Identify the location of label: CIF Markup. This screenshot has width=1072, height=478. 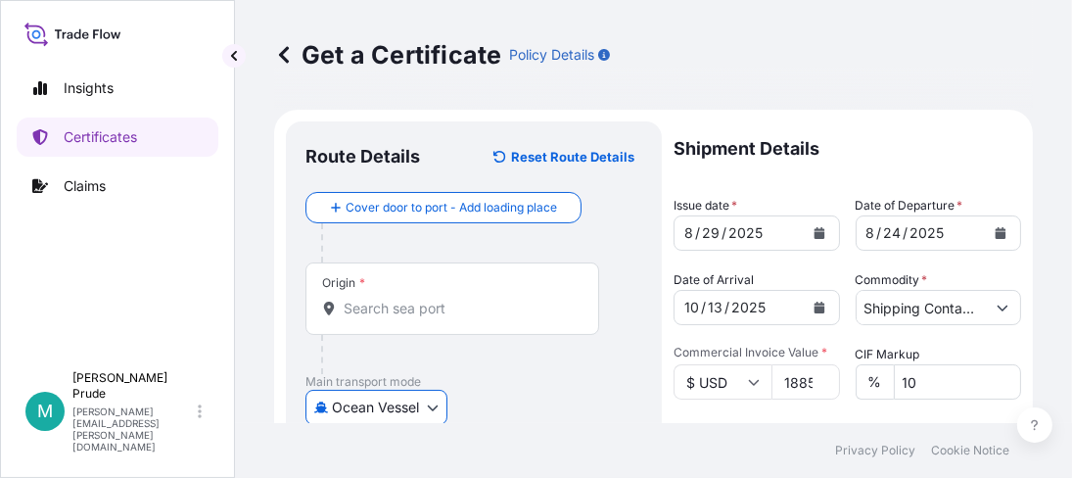
(888, 354).